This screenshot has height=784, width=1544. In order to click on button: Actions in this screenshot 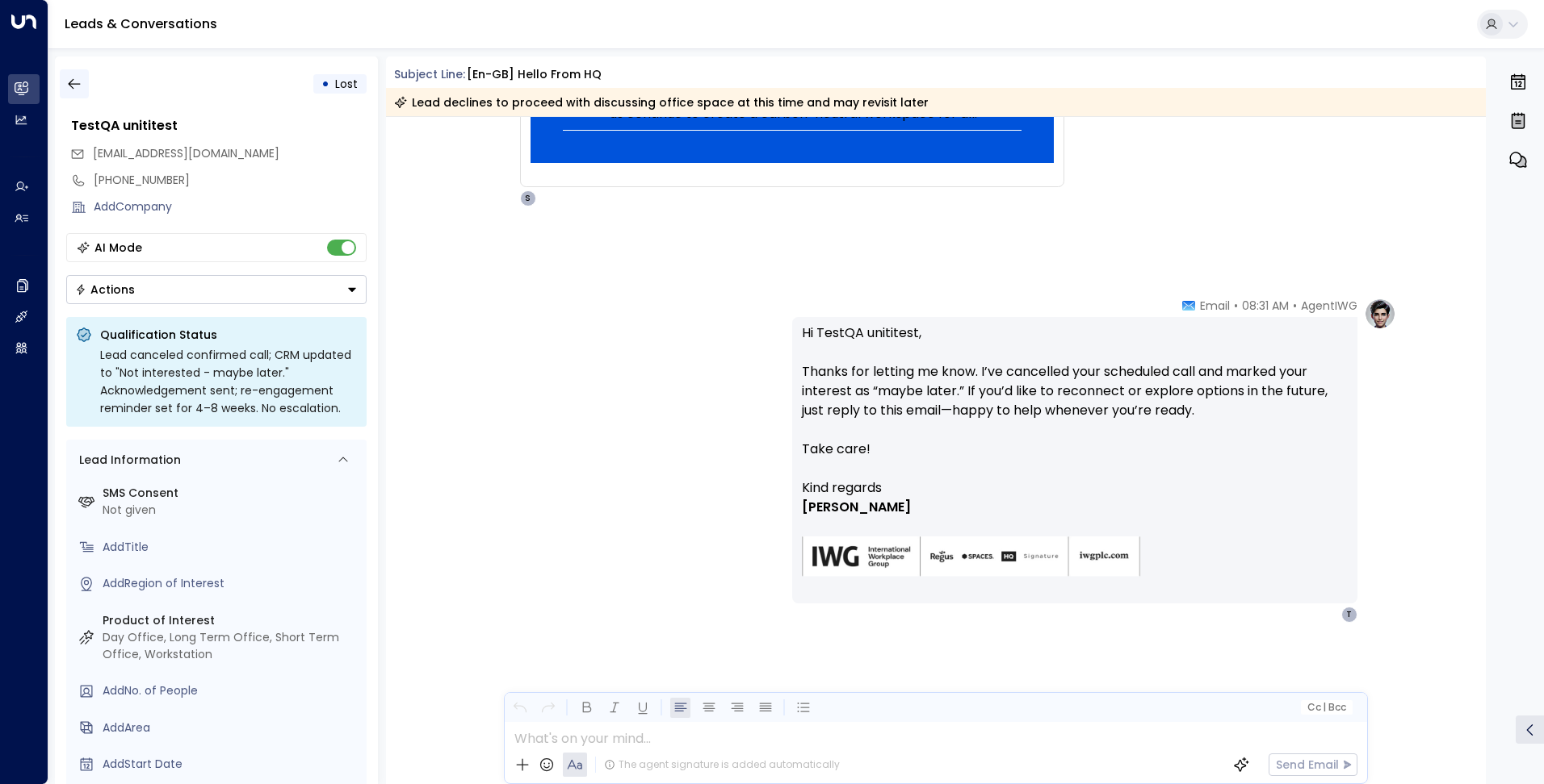, I will do `click(216, 290)`.